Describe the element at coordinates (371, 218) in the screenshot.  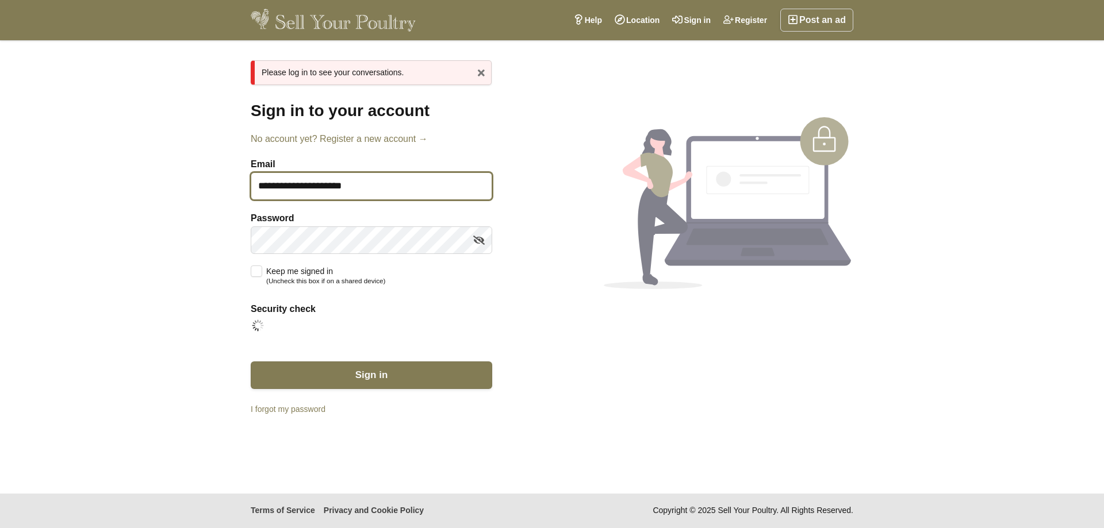
I see `label: Password` at that location.